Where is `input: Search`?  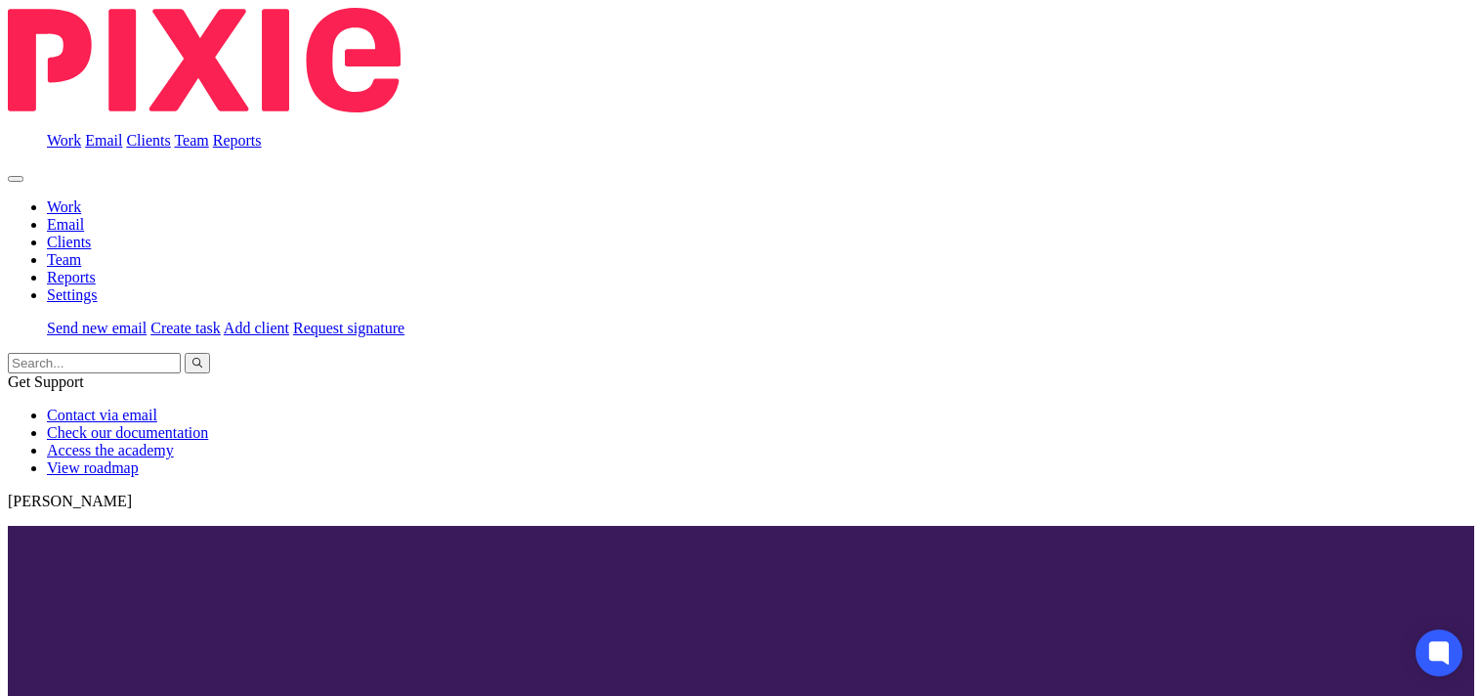
input: Search is located at coordinates (94, 362).